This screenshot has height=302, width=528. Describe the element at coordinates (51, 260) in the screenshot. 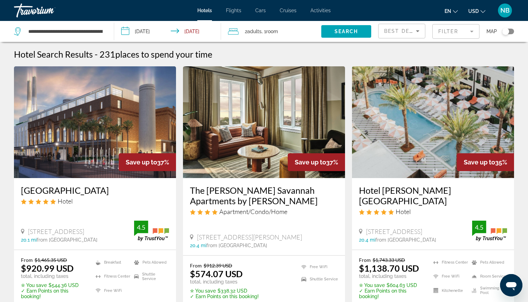

I see `del: $1,465.35 USD` at that location.